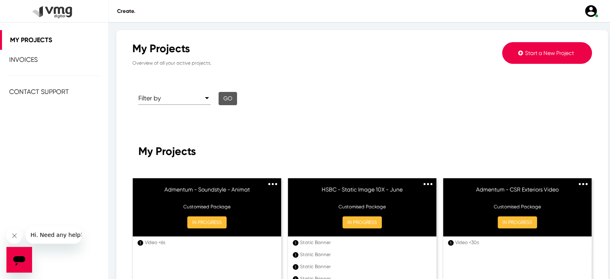 This screenshot has width=610, height=279. I want to click on p: Overview of all your active projects., so click(283, 61).